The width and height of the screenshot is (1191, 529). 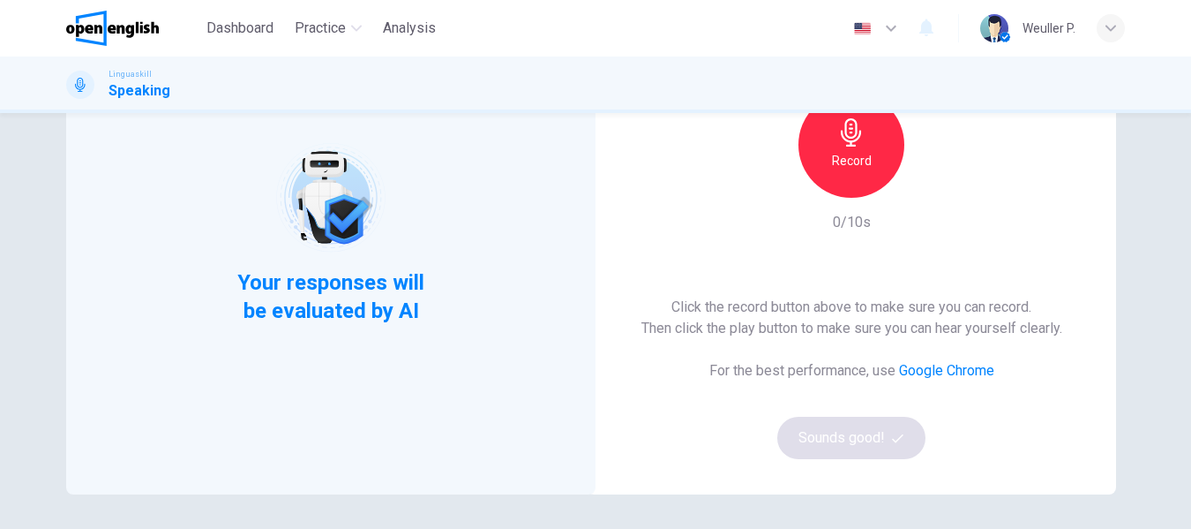 What do you see at coordinates (130, 74) in the screenshot?
I see `span: Linguaskill` at bounding box center [130, 74].